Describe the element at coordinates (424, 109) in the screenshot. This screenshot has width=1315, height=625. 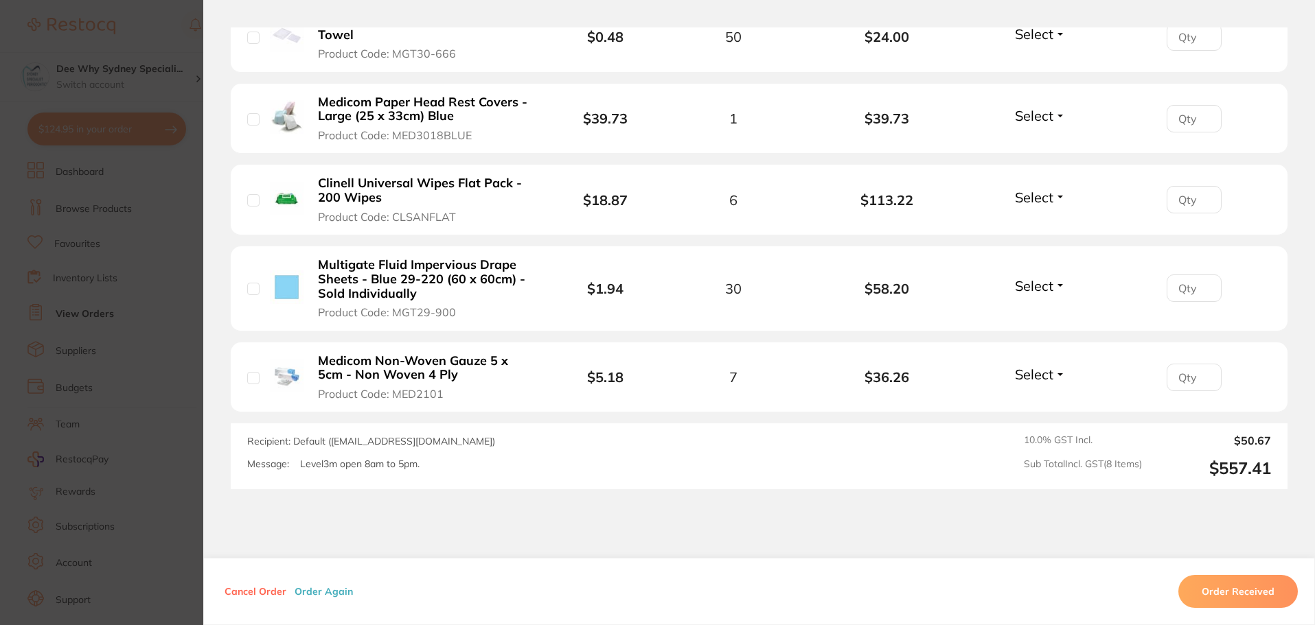
I see `b: Medicom Paper Head Rest Covers - Large (25 x 33cm) Blue` at that location.